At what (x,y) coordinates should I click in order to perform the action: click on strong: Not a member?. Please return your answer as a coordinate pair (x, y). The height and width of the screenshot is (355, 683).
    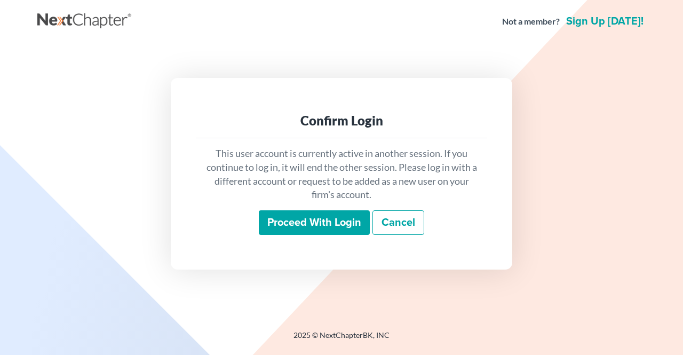
    Looking at the image, I should click on (531, 21).